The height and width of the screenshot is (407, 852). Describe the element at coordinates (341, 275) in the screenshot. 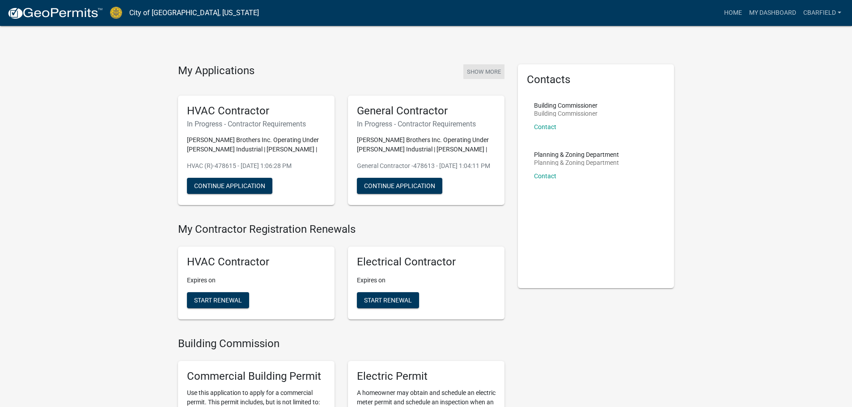

I see `wm-registration-list-section: My Contractor Registration Renewals` at that location.